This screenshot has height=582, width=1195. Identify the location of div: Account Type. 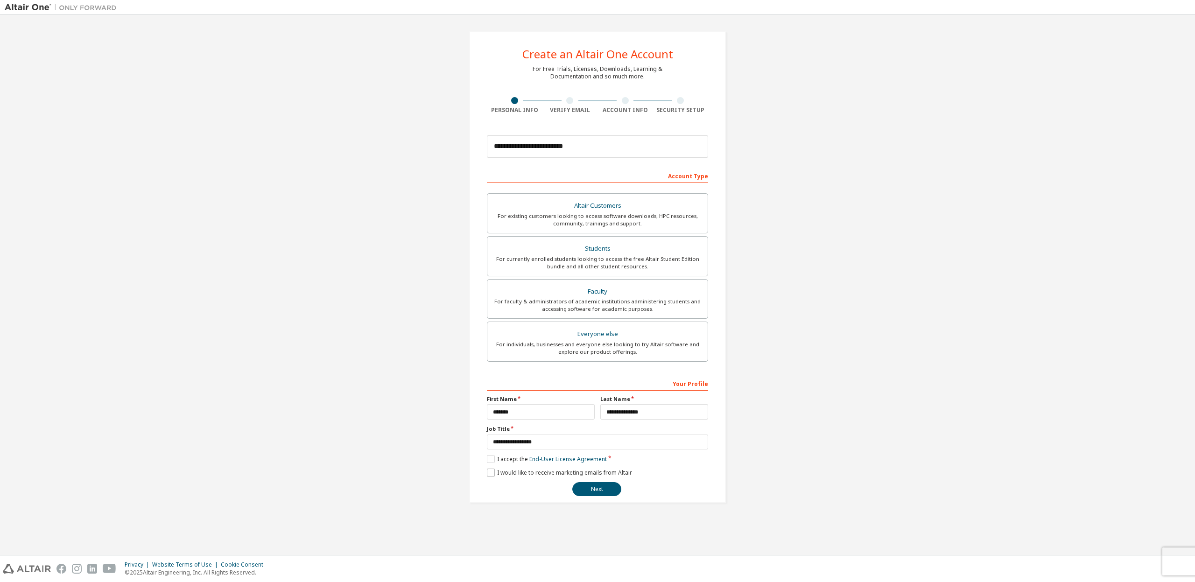
(598, 176).